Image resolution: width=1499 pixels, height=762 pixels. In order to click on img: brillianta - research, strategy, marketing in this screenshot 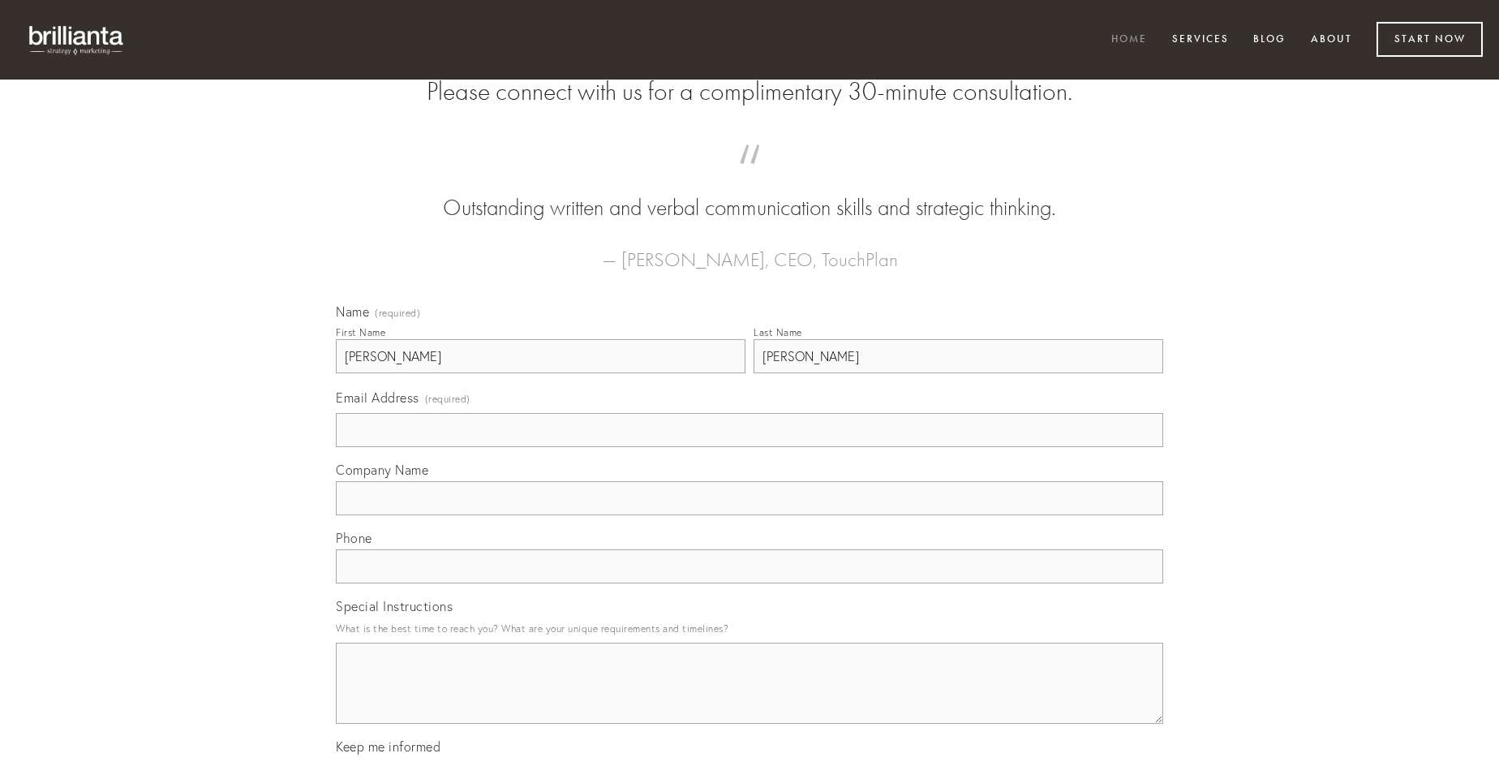, I will do `click(77, 40)`.